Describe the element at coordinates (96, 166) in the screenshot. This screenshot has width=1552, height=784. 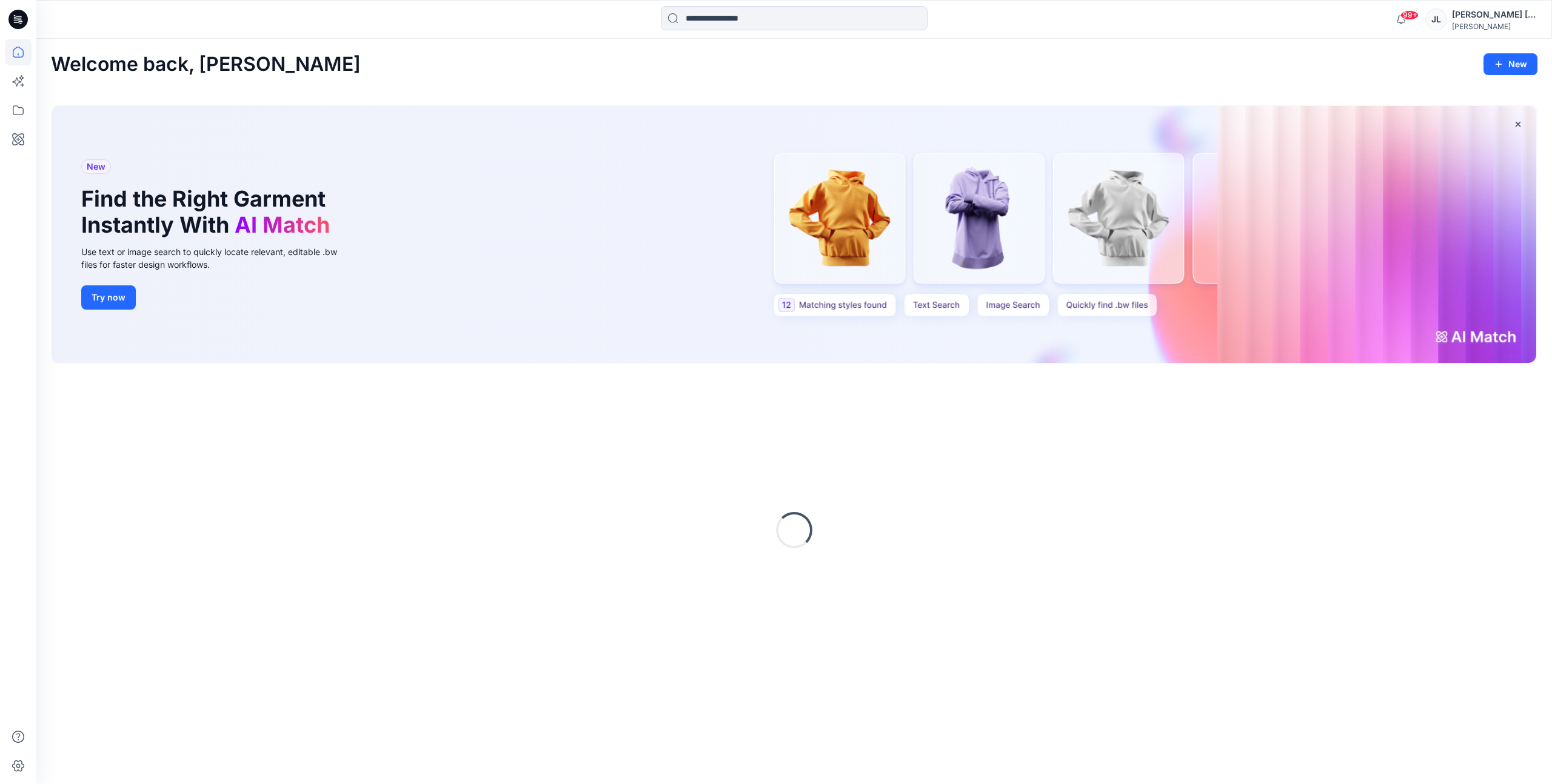
I see `span: New` at that location.